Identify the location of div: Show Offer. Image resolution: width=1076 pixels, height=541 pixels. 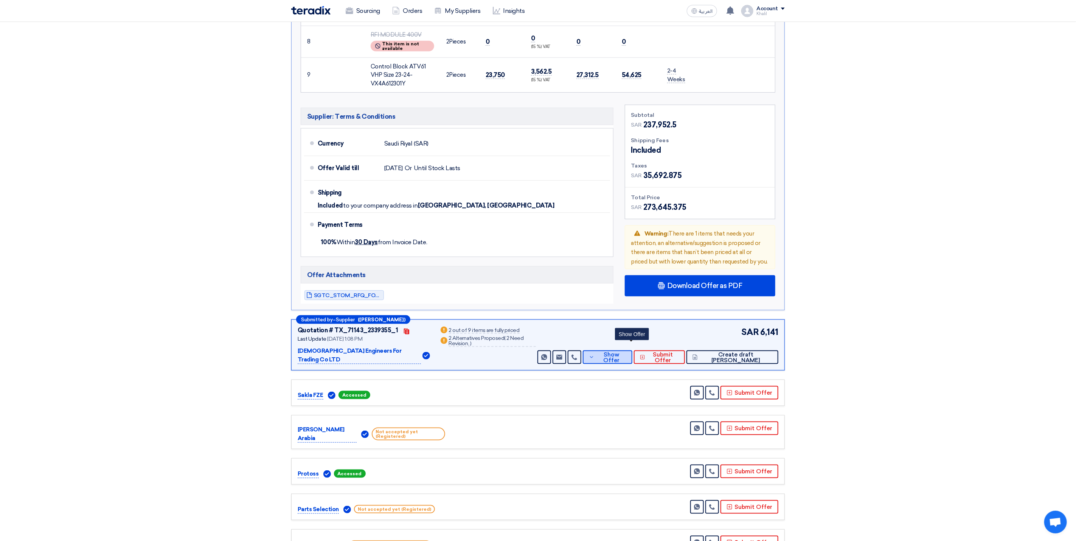
(632, 334).